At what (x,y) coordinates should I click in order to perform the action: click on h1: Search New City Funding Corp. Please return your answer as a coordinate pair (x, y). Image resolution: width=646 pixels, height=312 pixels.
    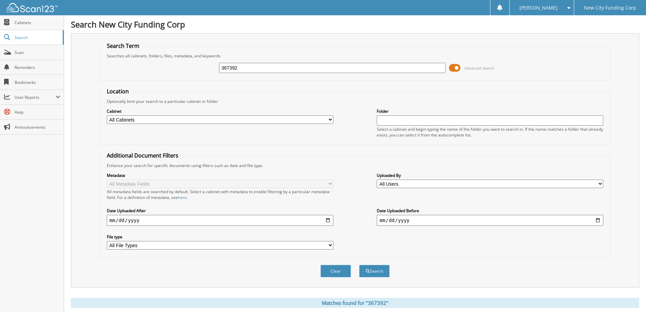
    Looking at the image, I should click on (355, 24).